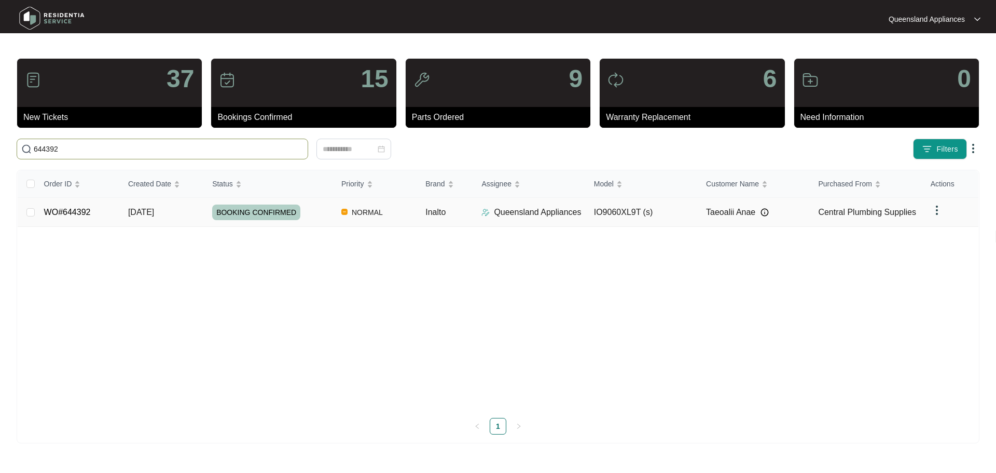 This screenshot has height=473, width=996. I want to click on p: Parts Ordered, so click(501, 117).